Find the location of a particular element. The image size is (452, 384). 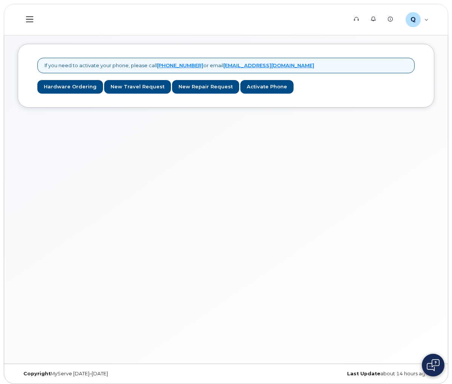

div: about 14 hours ago is located at coordinates (330, 374).